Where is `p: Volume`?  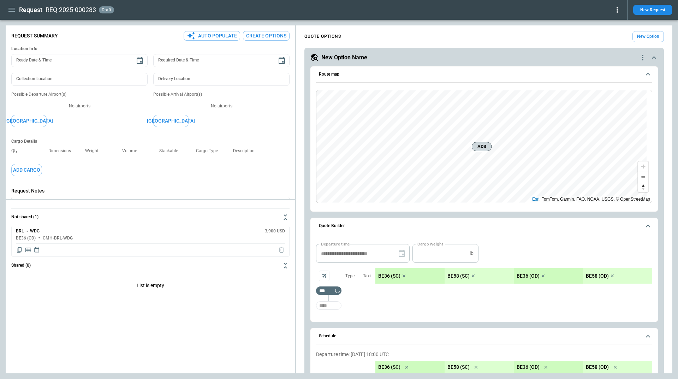
p: Volume is located at coordinates (132, 151).